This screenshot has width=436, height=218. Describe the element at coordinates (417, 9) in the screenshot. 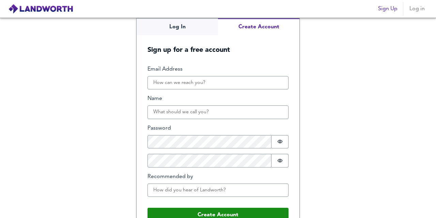

I see `button: Log in` at that location.